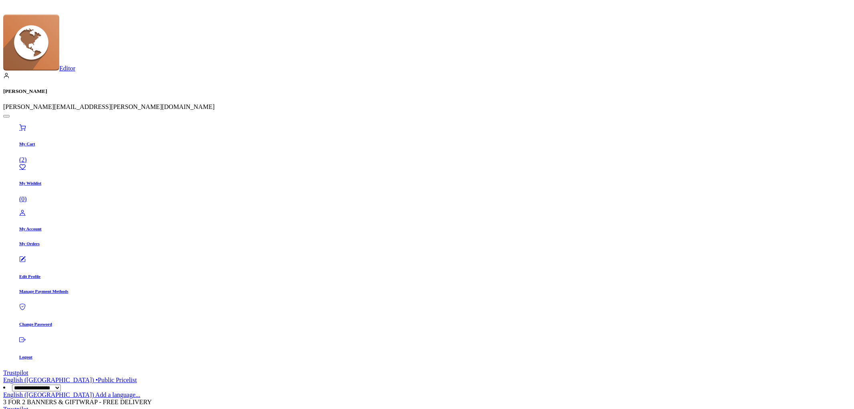 This screenshot has height=409, width=854. What do you see at coordinates (435, 357) in the screenshot?
I see `h6: Logout` at bounding box center [435, 357].